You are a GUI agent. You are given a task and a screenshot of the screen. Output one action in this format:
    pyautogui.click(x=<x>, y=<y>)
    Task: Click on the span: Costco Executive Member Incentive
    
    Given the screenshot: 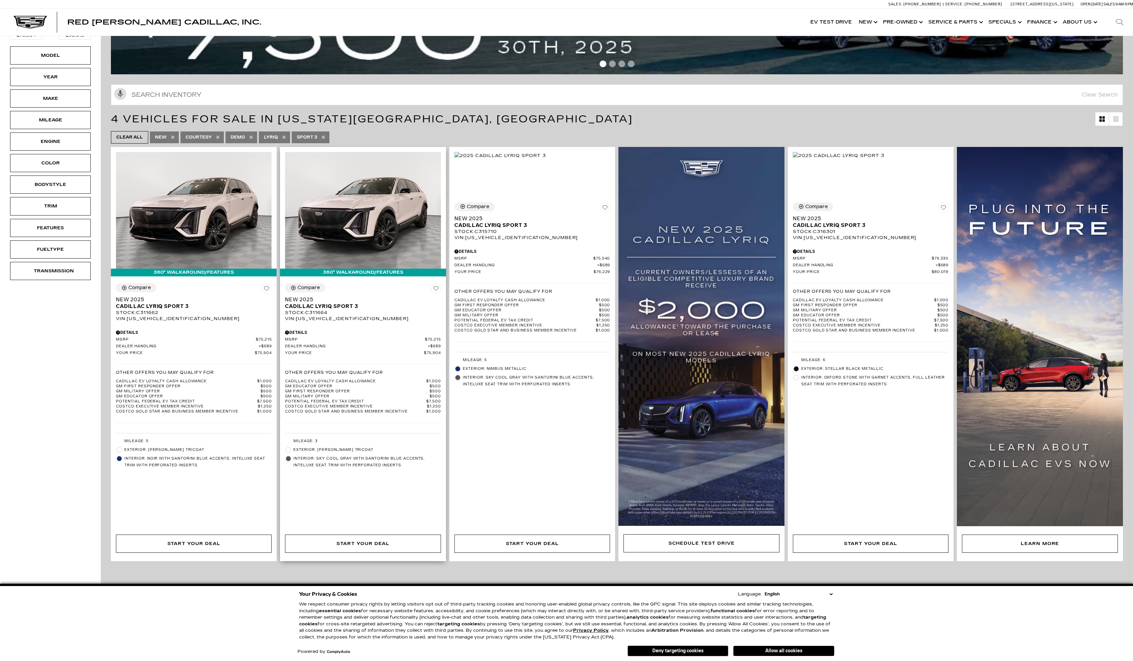 What is the action you would take?
    pyautogui.click(x=187, y=406)
    